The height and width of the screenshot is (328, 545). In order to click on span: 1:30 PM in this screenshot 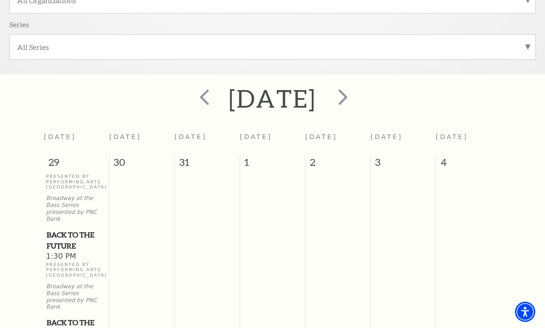, I will do `click(76, 257)`.